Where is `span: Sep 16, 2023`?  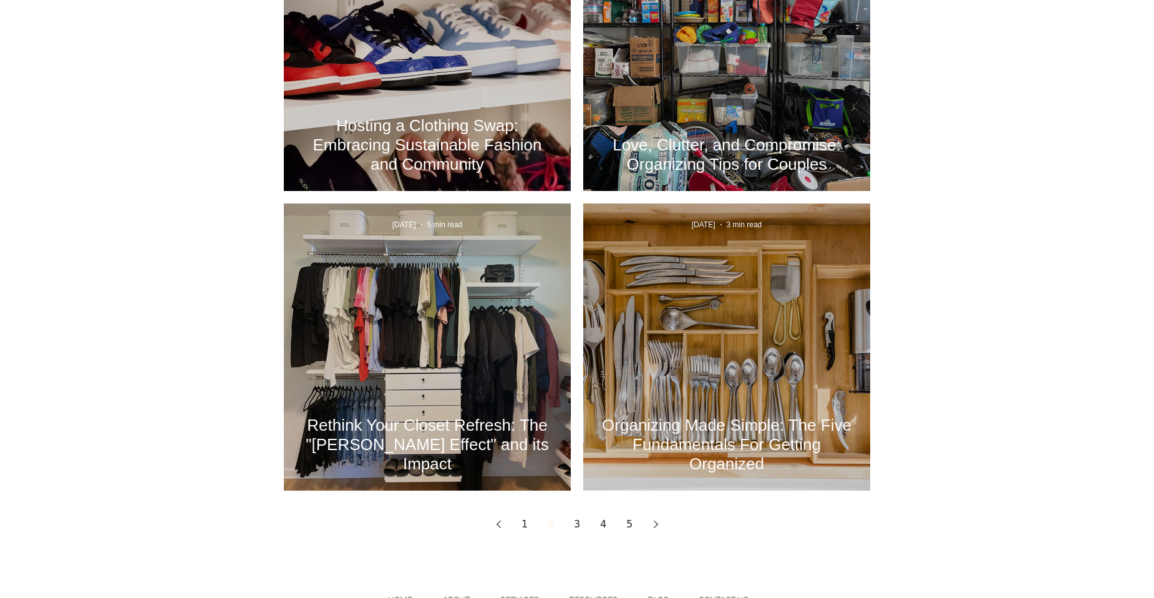 span: Sep 16, 2023 is located at coordinates (704, 225).